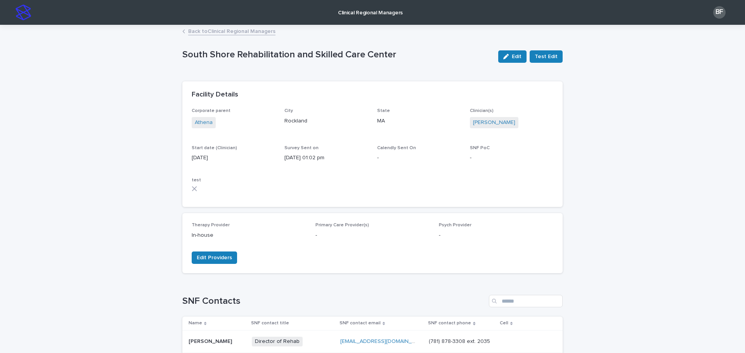  Describe the element at coordinates (334, 301) in the screenshot. I see `h1: SNF Contacts` at that location.